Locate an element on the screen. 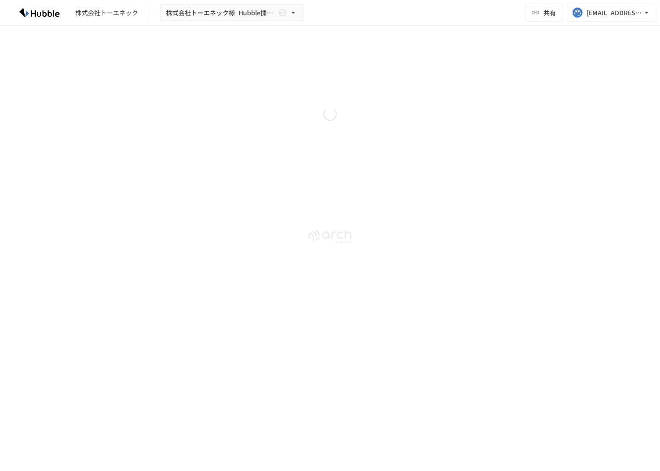 This screenshot has height=471, width=660. span: 共有 is located at coordinates (550, 13).